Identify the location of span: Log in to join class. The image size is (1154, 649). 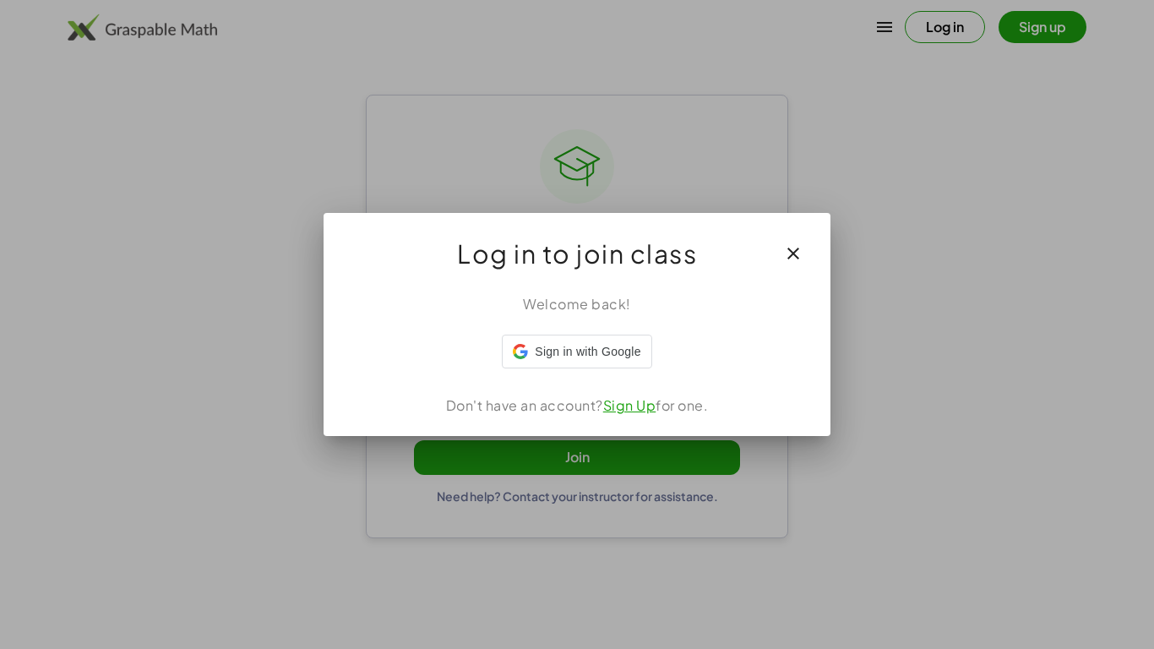
(577, 253).